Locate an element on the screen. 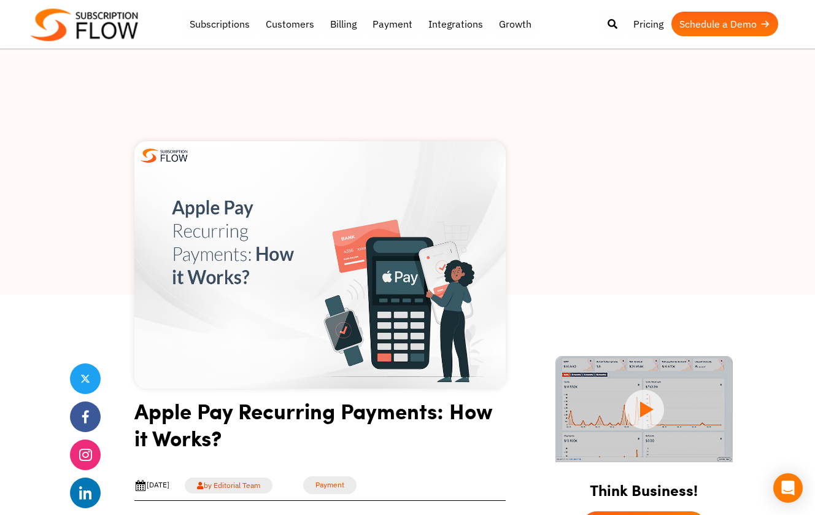  a: Subscriptions is located at coordinates (220, 24).